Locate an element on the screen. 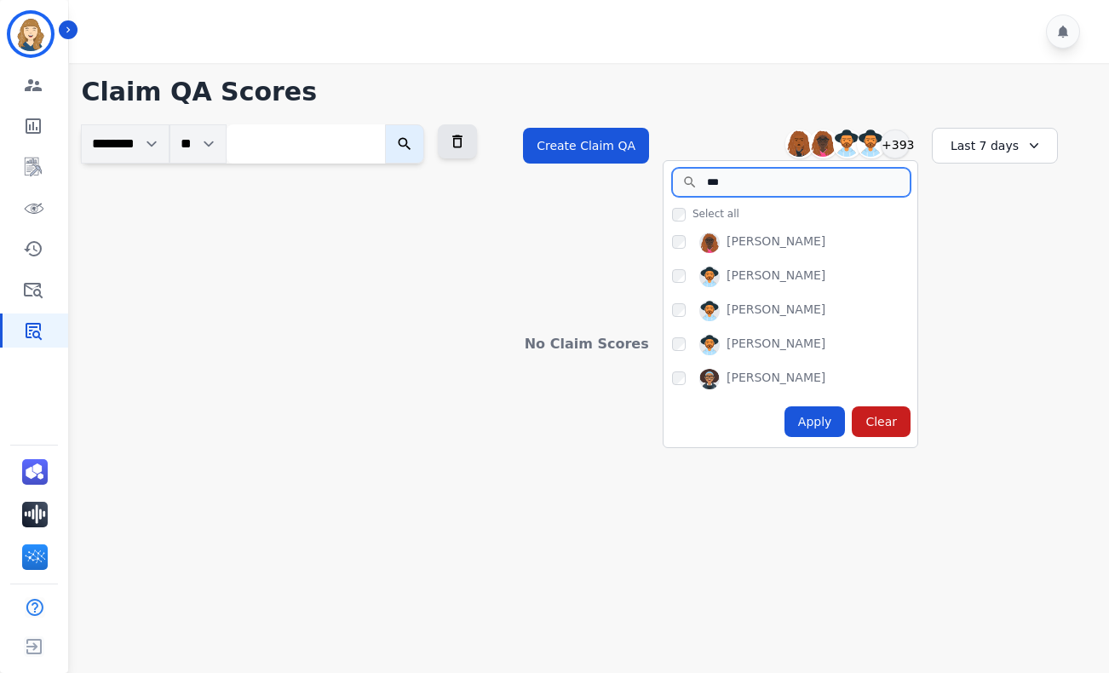 This screenshot has width=1109, height=673. button: Create Claim QA is located at coordinates (586, 146).